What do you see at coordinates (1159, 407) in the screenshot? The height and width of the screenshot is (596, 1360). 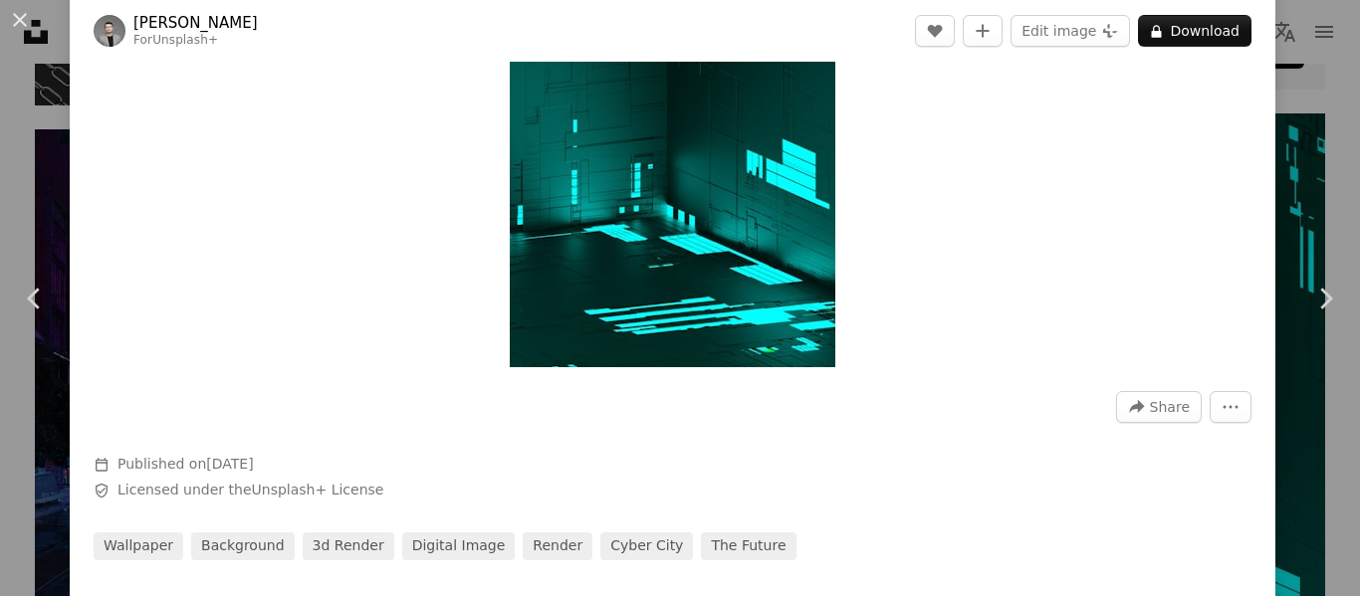 I see `button: Share this image` at bounding box center [1159, 407].